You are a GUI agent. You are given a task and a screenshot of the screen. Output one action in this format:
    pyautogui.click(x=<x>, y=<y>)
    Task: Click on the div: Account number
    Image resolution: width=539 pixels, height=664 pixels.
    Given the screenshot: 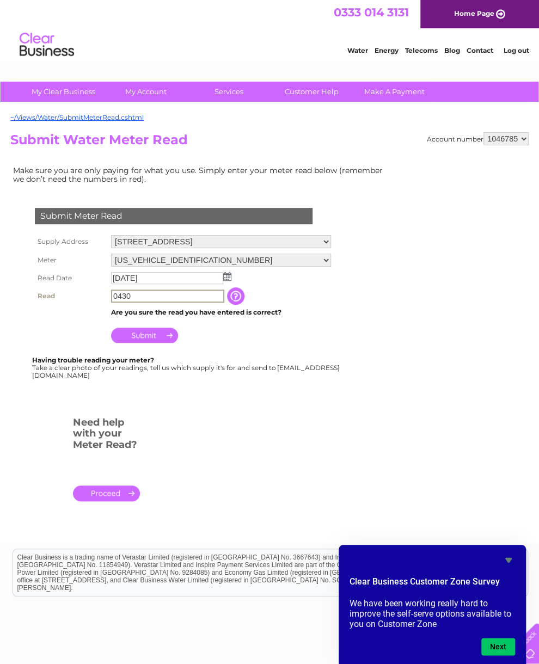 What is the action you would take?
    pyautogui.click(x=477, y=139)
    